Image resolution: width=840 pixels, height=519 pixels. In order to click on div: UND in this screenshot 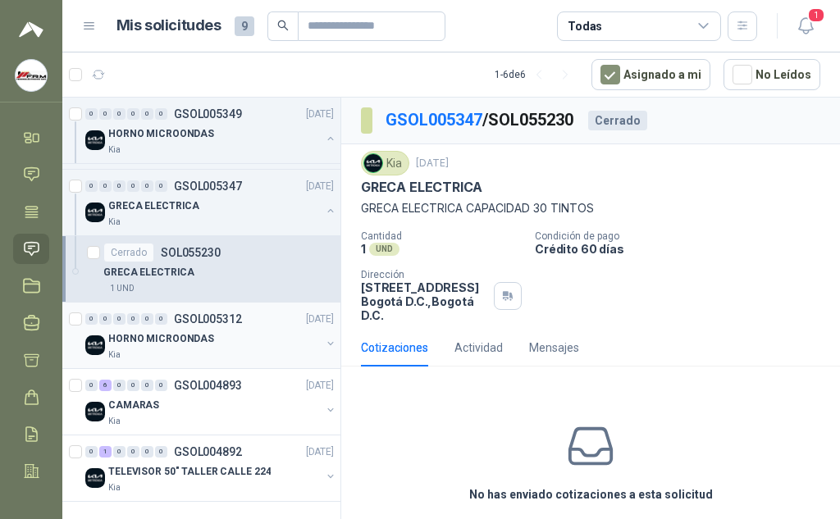, I will do `click(384, 249)`.